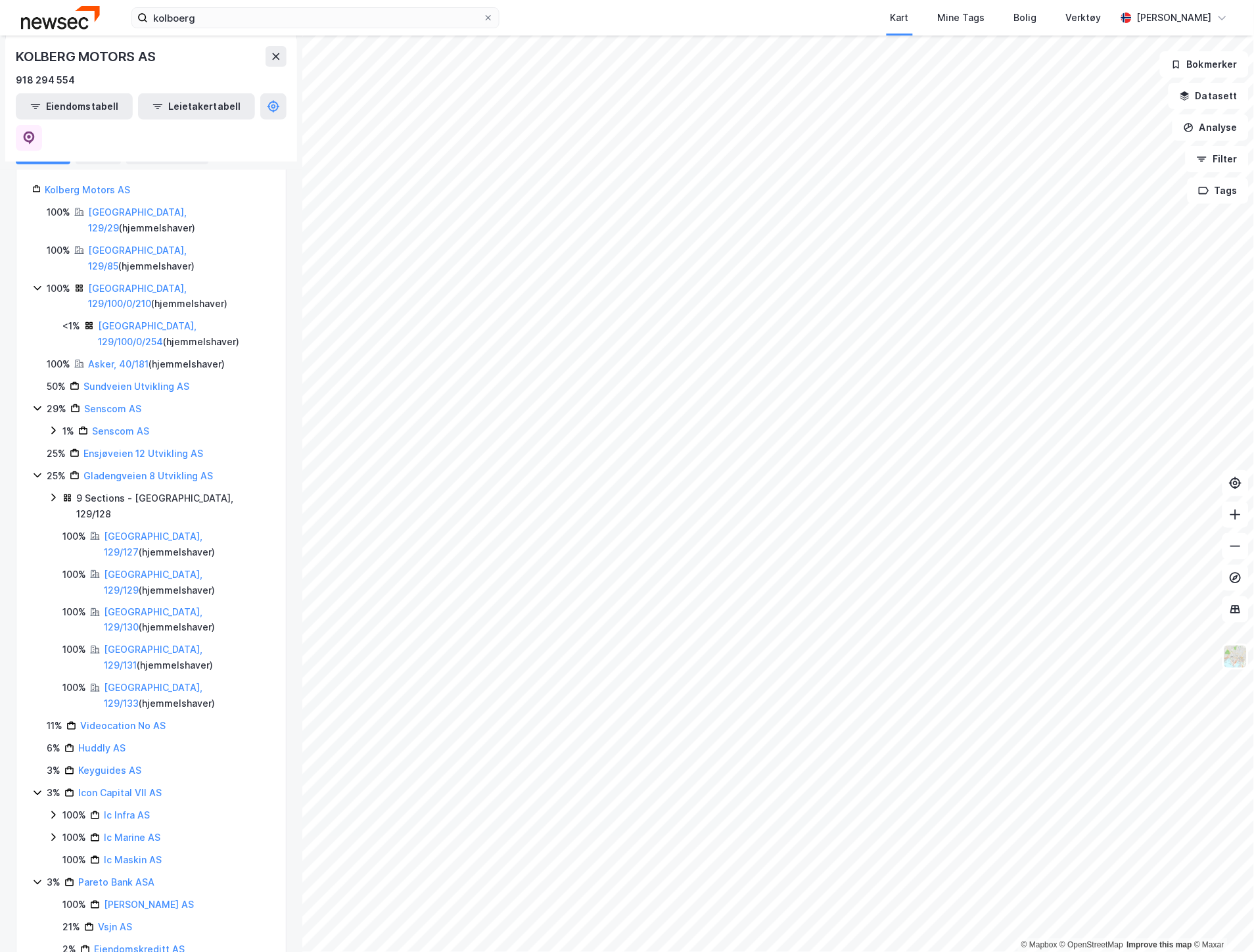 The height and width of the screenshot is (952, 1254). I want to click on a: Ic Maskin AS, so click(133, 860).